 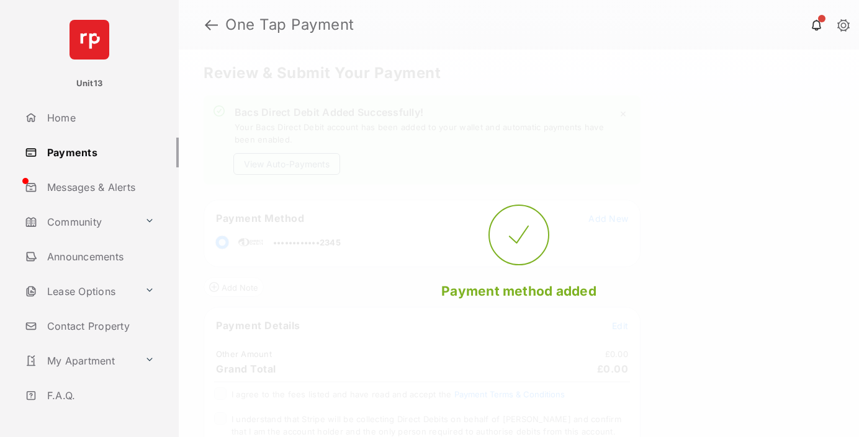 What do you see at coordinates (99, 118) in the screenshot?
I see `a: Home` at bounding box center [99, 118].